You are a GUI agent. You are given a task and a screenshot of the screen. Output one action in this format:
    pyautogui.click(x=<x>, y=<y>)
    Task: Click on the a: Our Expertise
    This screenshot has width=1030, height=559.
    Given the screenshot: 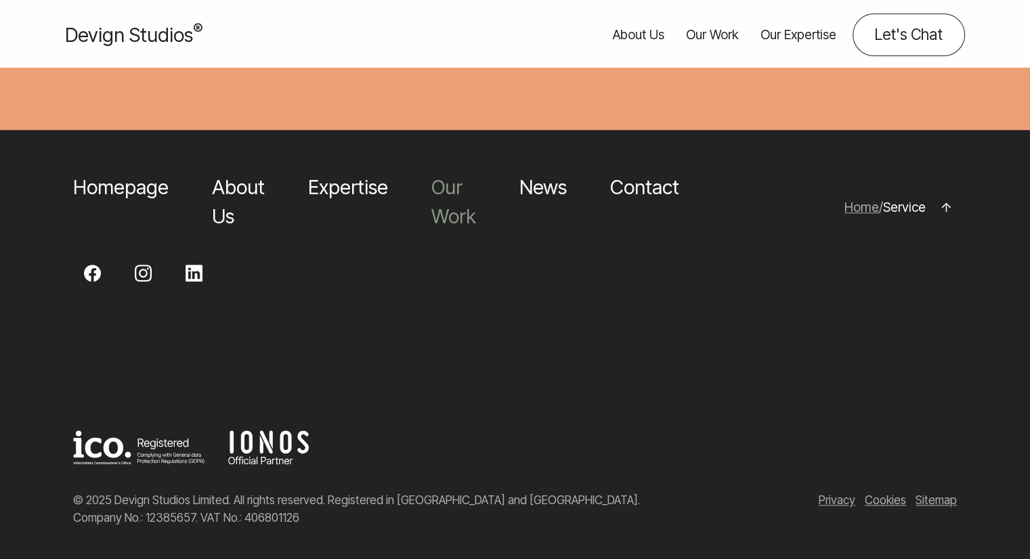 What is the action you would take?
    pyautogui.click(x=798, y=35)
    